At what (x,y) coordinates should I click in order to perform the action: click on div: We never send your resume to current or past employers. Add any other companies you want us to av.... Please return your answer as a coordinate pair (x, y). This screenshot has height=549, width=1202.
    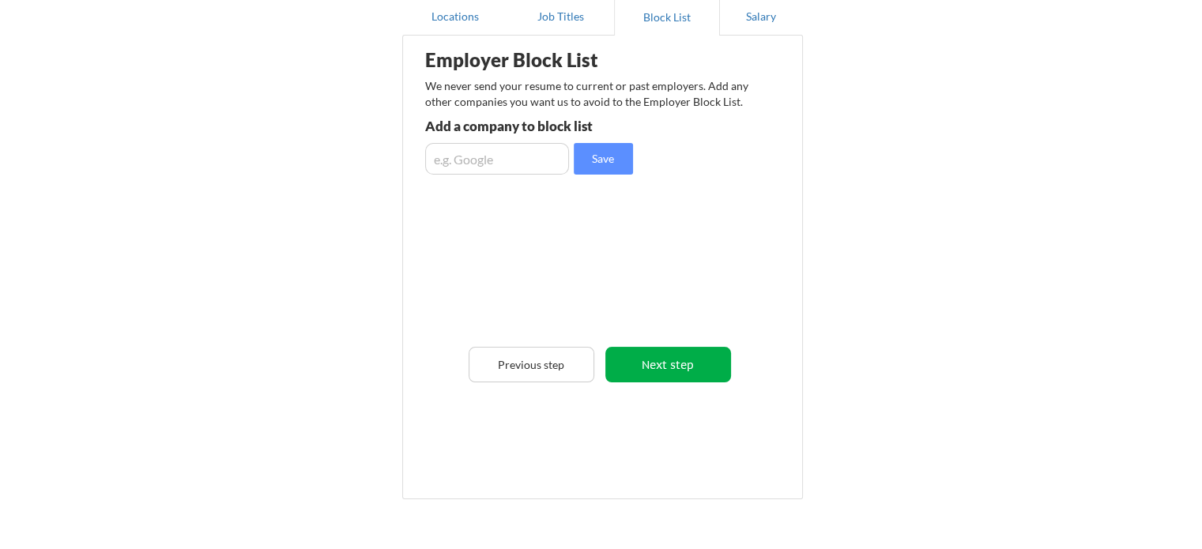
    Looking at the image, I should click on (591, 93).